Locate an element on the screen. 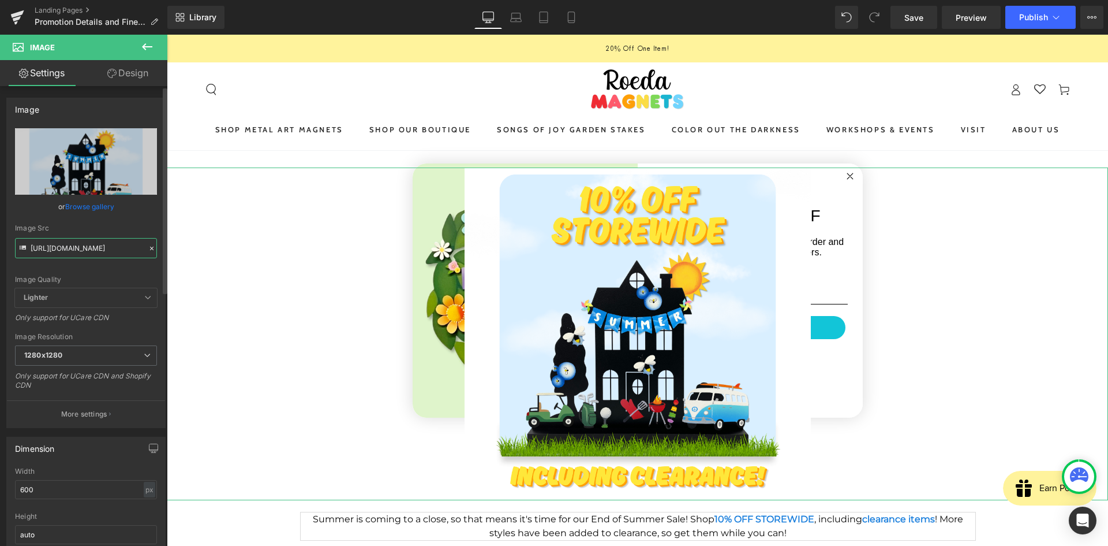  div: Only support for UCare CDN and Shopify CDN is located at coordinates (86, 384).